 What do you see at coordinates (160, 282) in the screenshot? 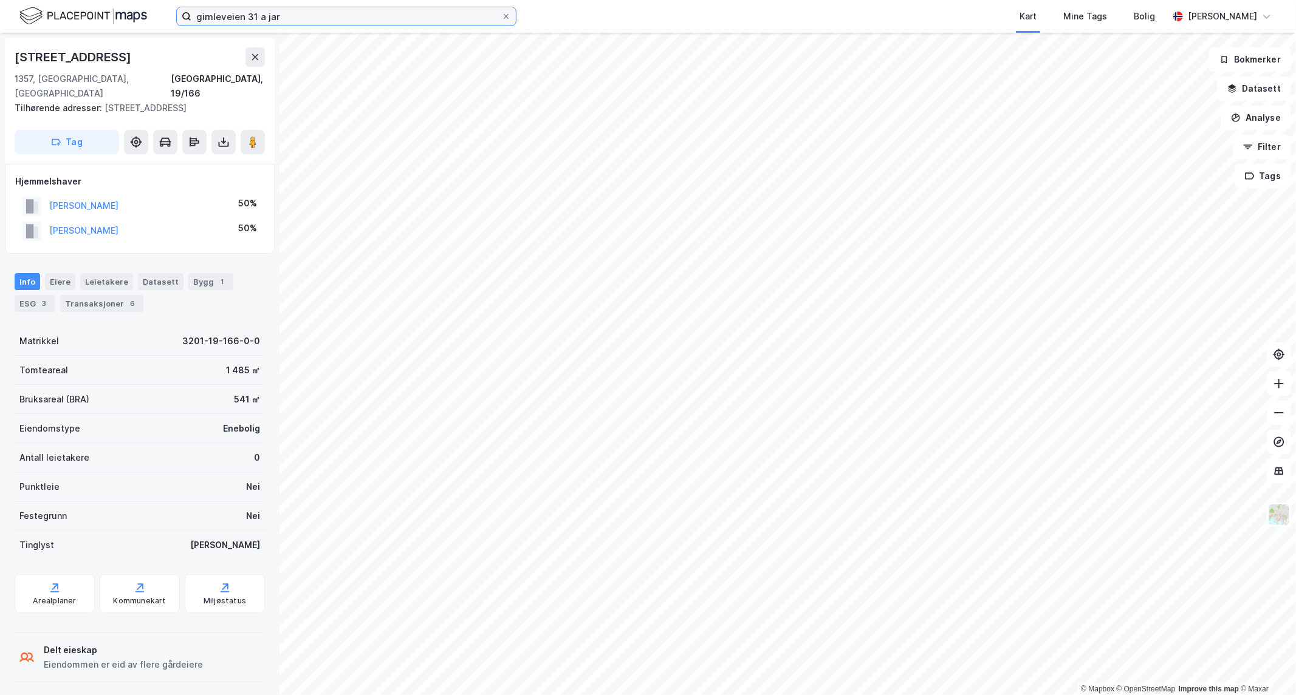
I see `div: Datasett` at bounding box center [160, 282].